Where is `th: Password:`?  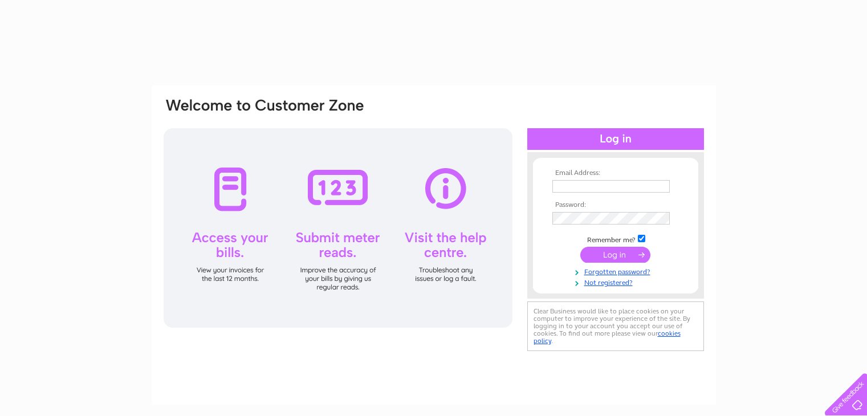 th: Password: is located at coordinates (616, 205).